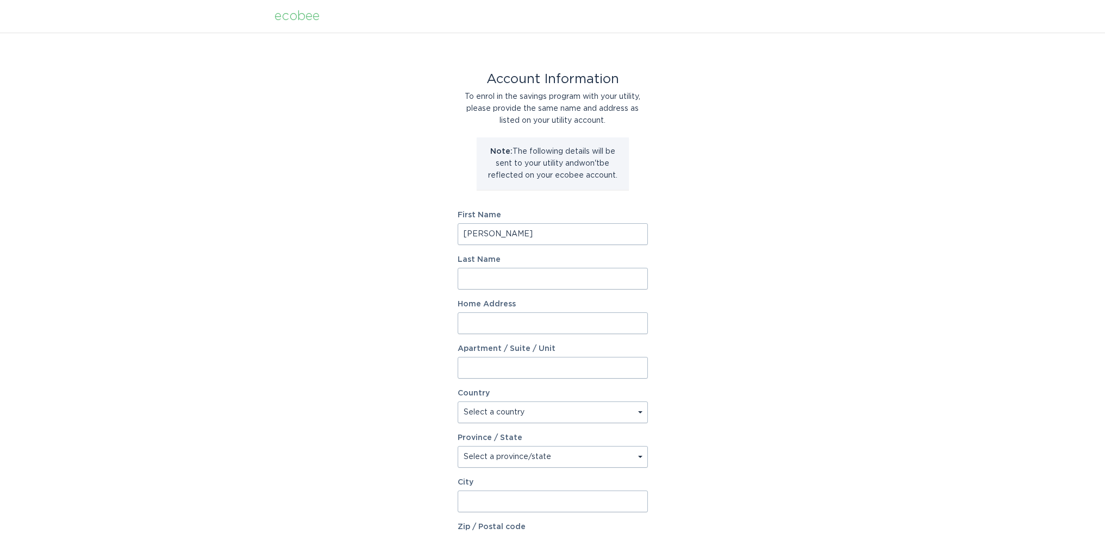 The image size is (1105, 534). Describe the element at coordinates (553, 79) in the screenshot. I see `div: Account Information` at that location.